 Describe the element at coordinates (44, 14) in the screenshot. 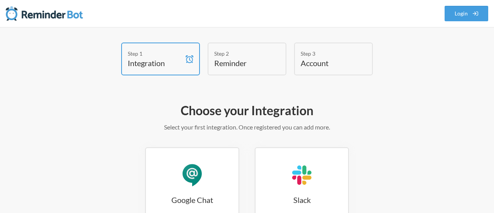

I see `img: Reminder Bot` at that location.